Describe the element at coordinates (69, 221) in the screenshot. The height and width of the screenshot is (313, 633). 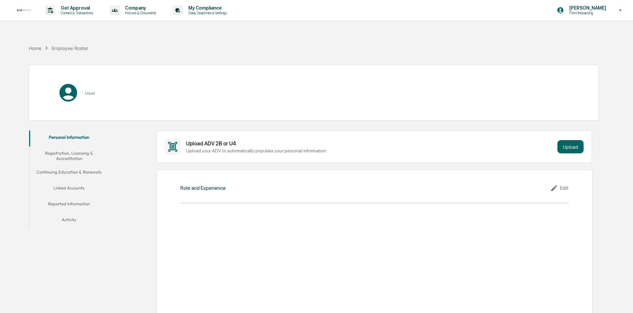
I see `button: Activity` at that location.